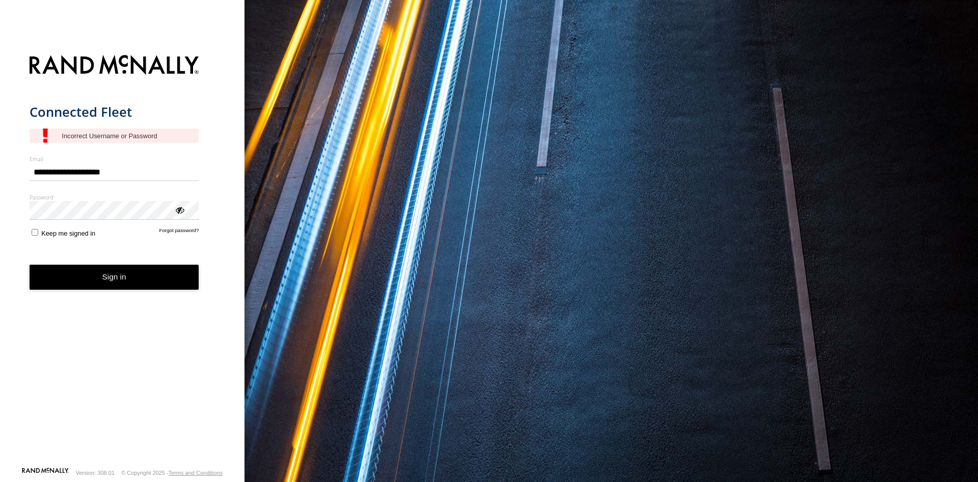  Describe the element at coordinates (114, 158) in the screenshot. I see `label: Email` at that location.